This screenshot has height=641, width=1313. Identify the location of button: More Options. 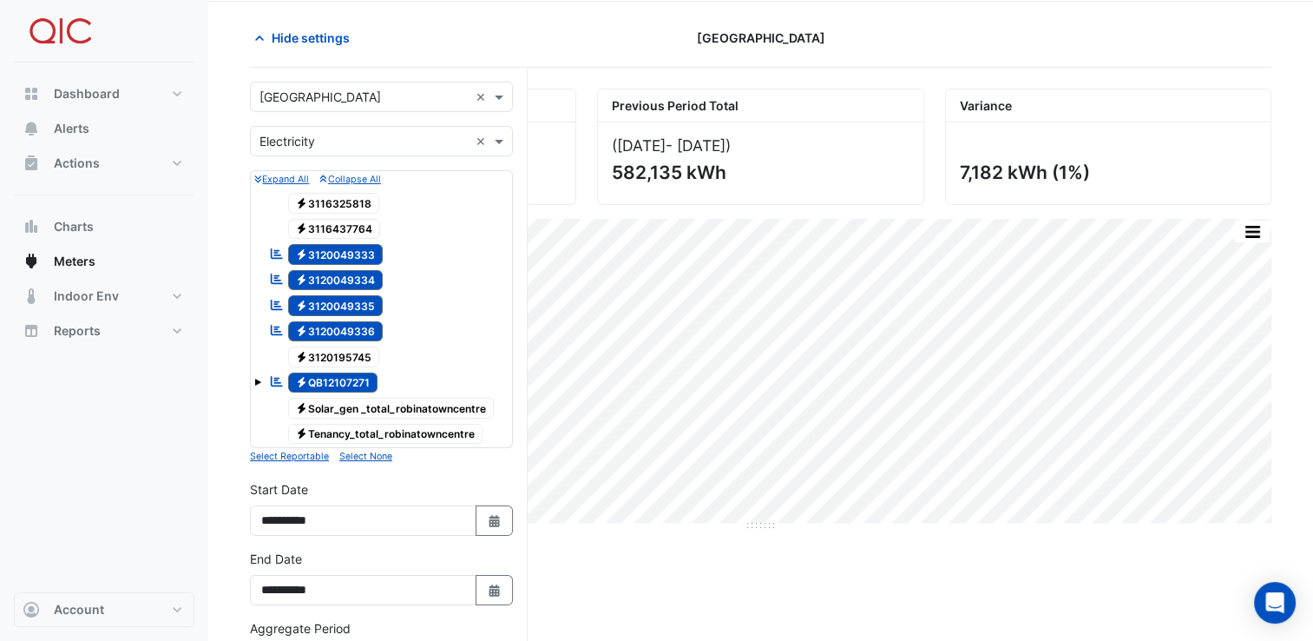
(1253, 231).